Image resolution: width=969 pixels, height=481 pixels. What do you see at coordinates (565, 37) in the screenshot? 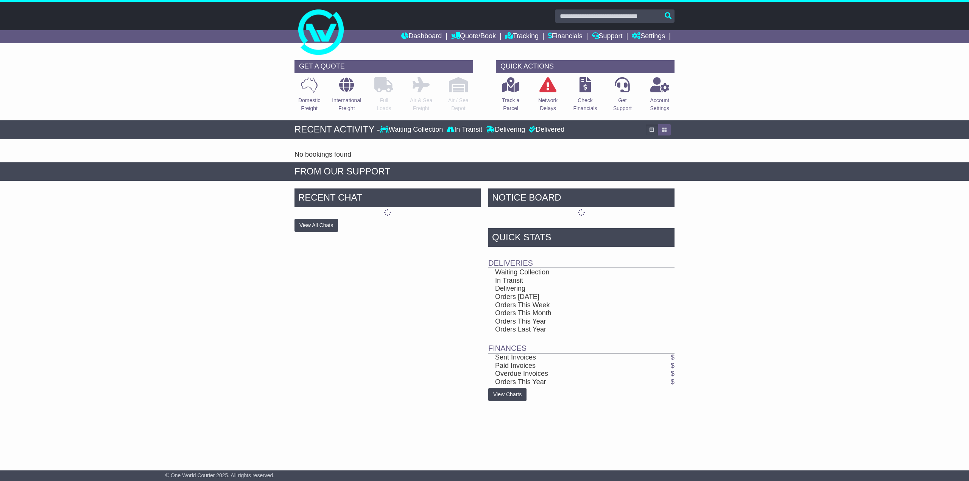
I see `a: Financials` at bounding box center [565, 37].